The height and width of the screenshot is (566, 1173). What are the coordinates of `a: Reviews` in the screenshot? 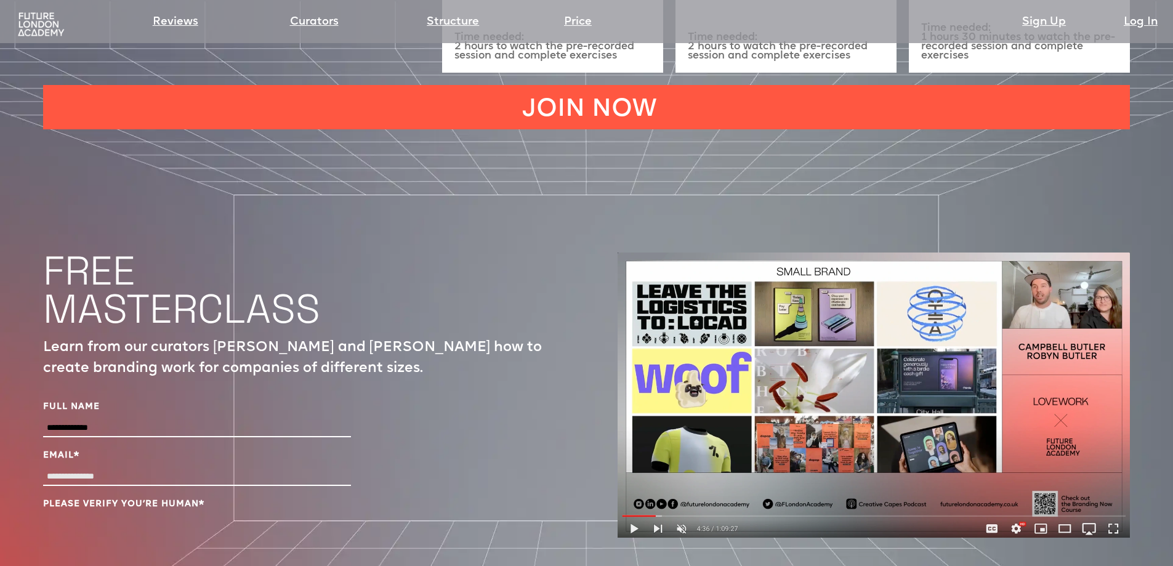 It's located at (176, 22).